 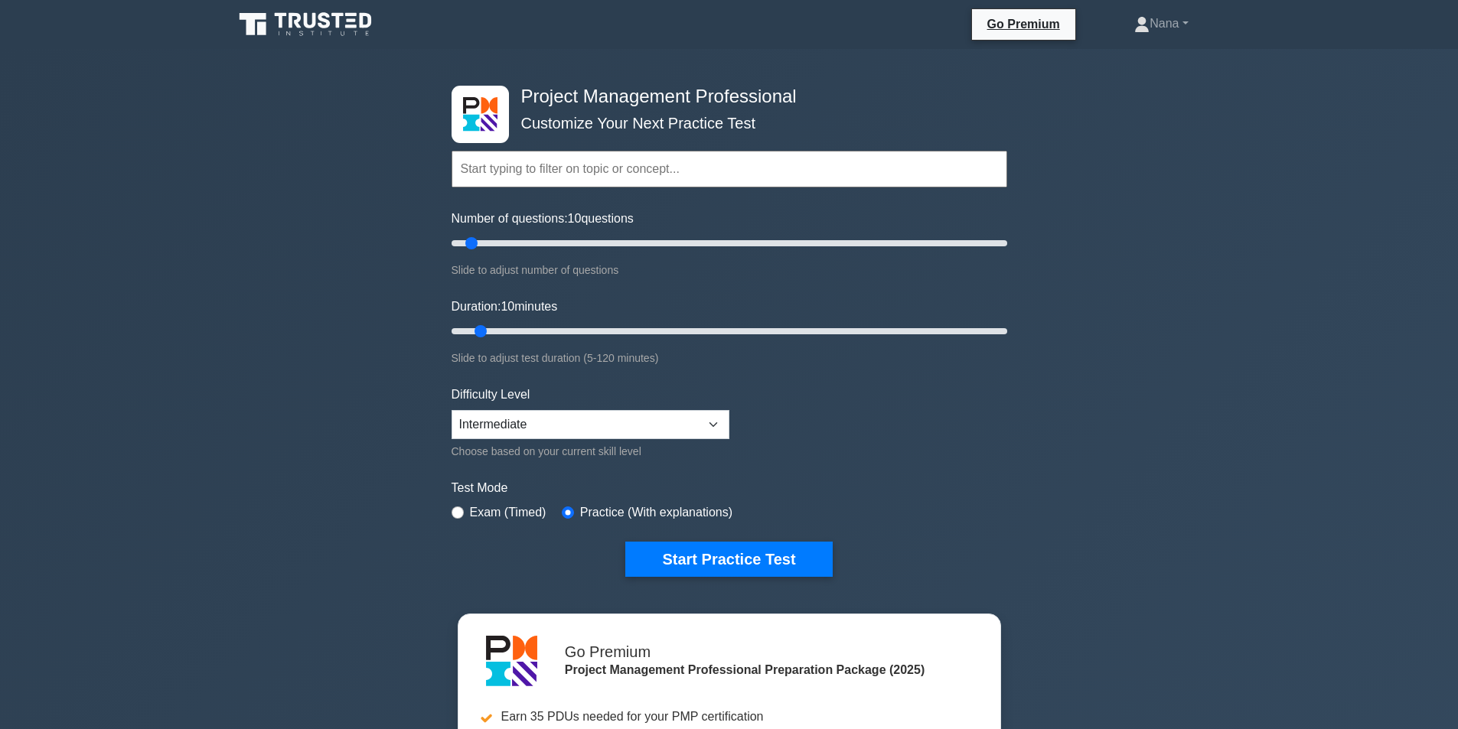 I want to click on label: Number of questions: questions, so click(x=543, y=219).